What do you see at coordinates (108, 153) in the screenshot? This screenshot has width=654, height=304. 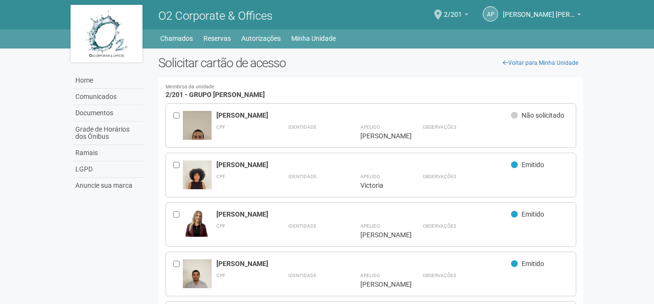 I see `a: Ramais` at bounding box center [108, 153].